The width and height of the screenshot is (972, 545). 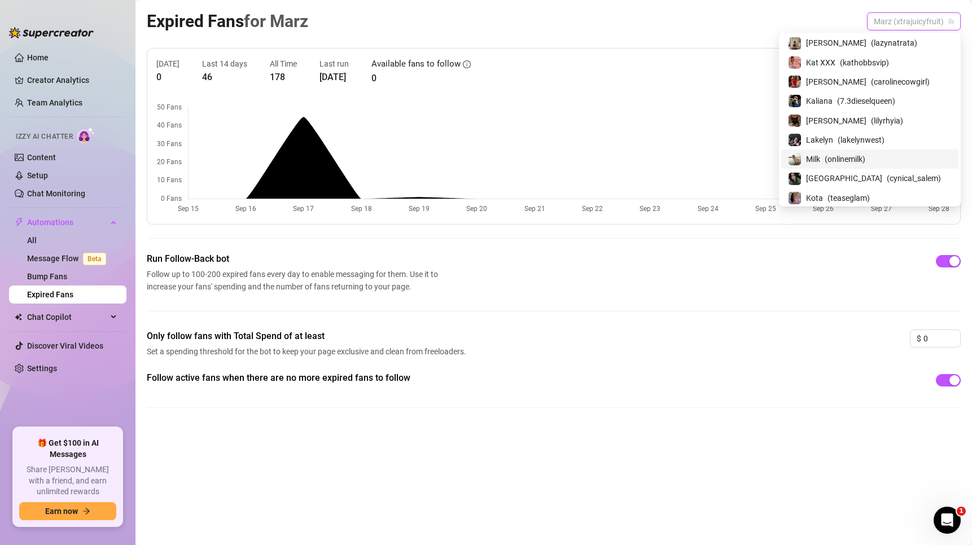 I want to click on article: Last 14 days, so click(x=225, y=64).